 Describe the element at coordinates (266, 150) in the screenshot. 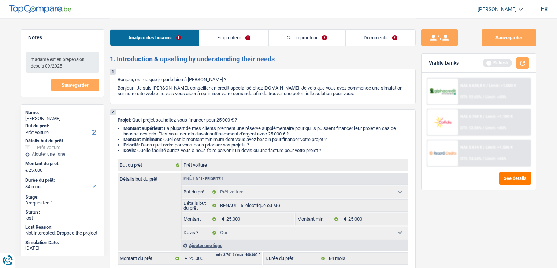

I see `li: : Quelle facilité auriez-vous à nous faire parvenir un devis ou une facture pour votre projet ?` at that location.